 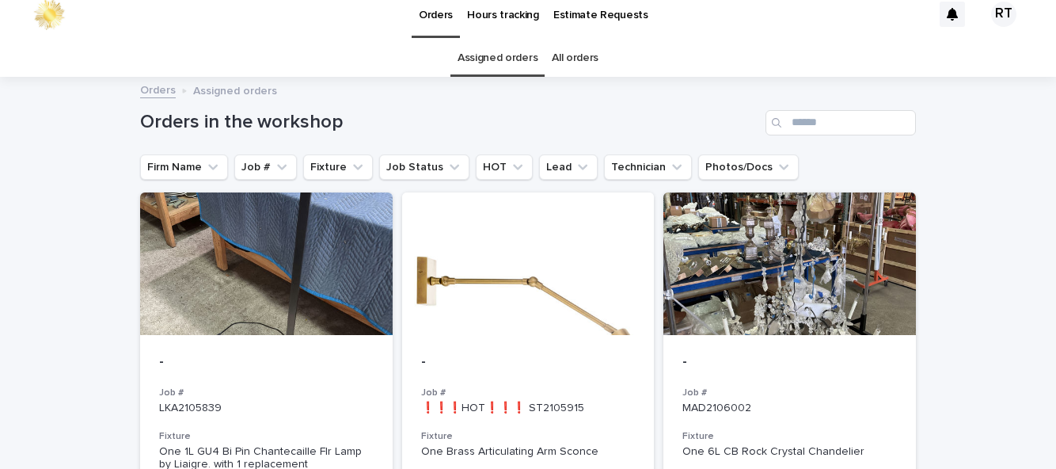 I want to click on button: HOT, so click(x=504, y=167).